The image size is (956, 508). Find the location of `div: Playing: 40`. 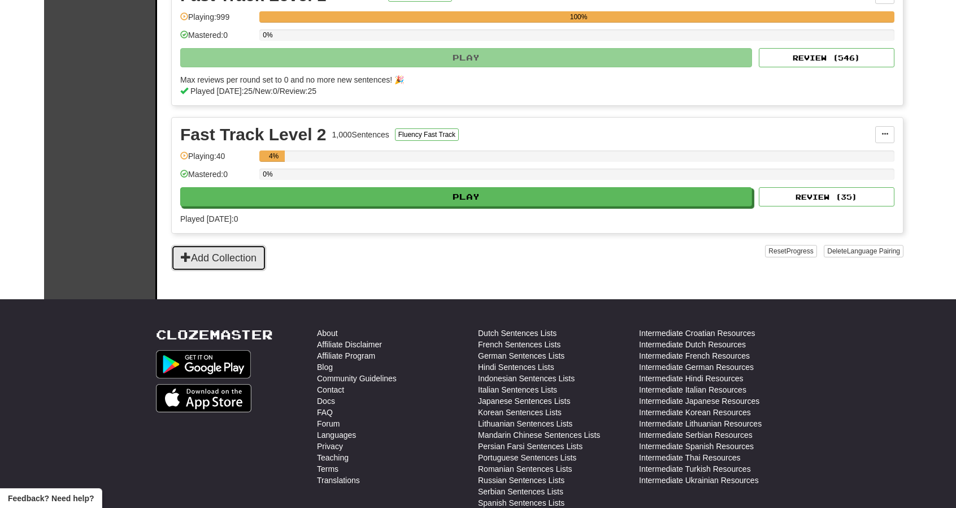

div: Playing: 40 is located at coordinates (217, 159).